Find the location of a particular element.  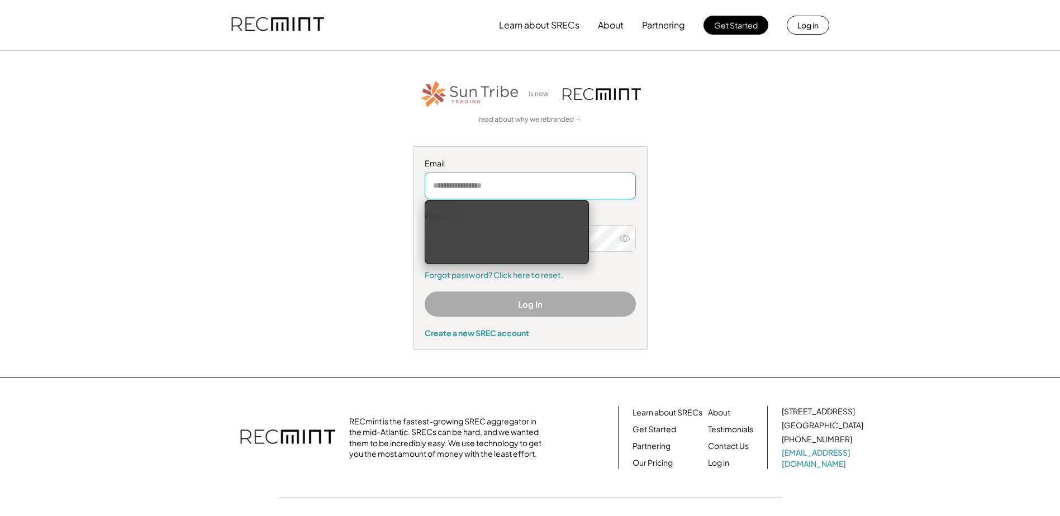

a: Partnering is located at coordinates (651, 446).